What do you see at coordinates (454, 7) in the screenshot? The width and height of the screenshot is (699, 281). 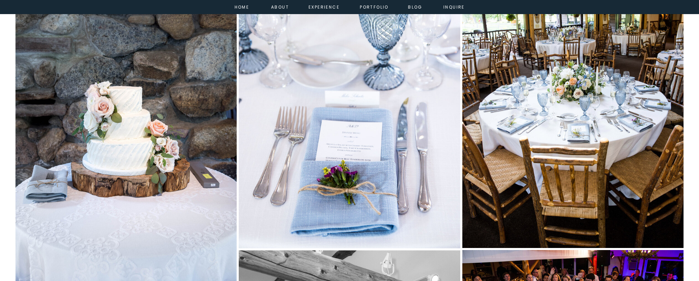 I see `a: inquire` at bounding box center [454, 7].